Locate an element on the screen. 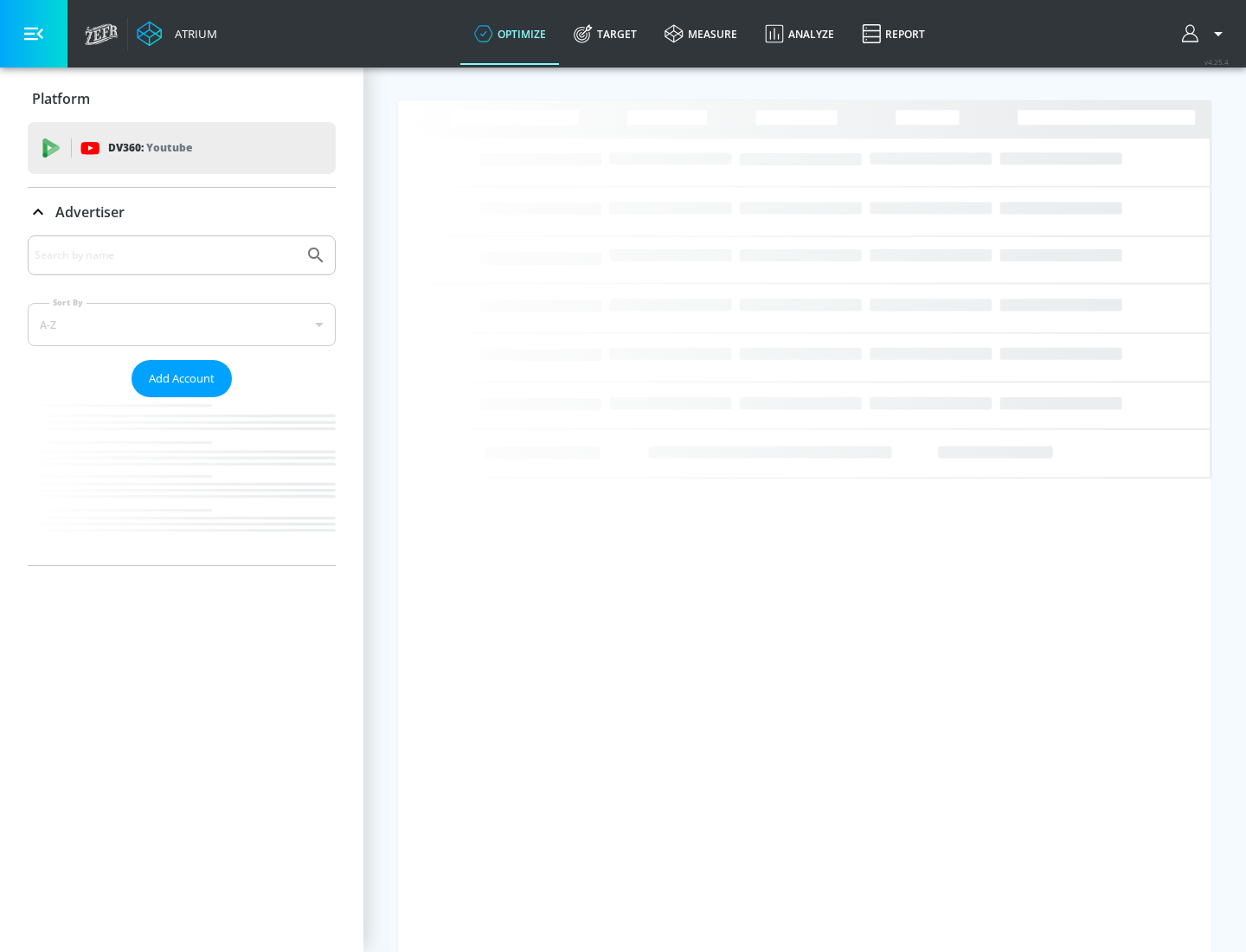 Image resolution: width=1246 pixels, height=952 pixels. nav: list of Advertiser is located at coordinates (181, 481).